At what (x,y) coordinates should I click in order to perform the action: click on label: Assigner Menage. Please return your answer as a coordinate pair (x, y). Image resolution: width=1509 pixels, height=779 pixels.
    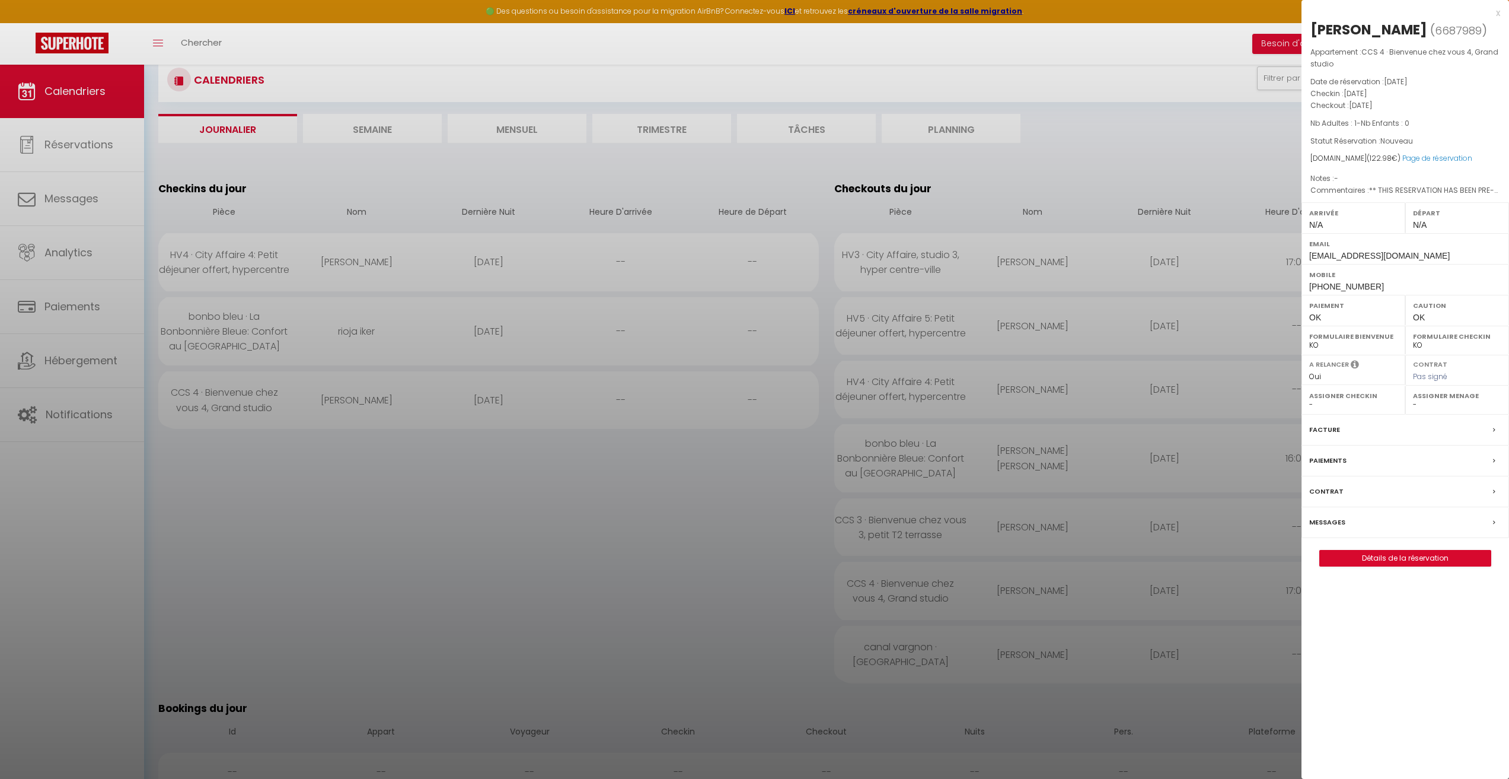
    Looking at the image, I should click on (1457, 396).